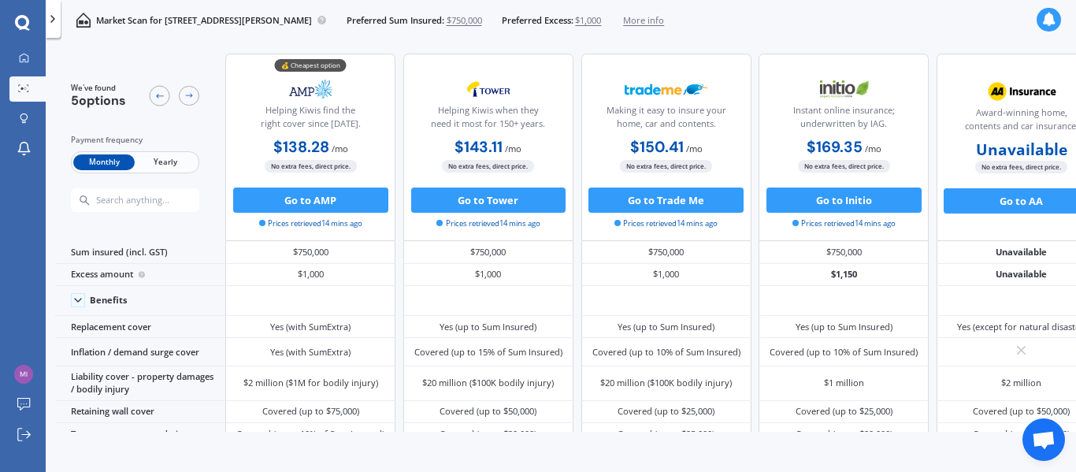  What do you see at coordinates (140, 412) in the screenshot?
I see `div: Retaining wall cover` at bounding box center [140, 412].